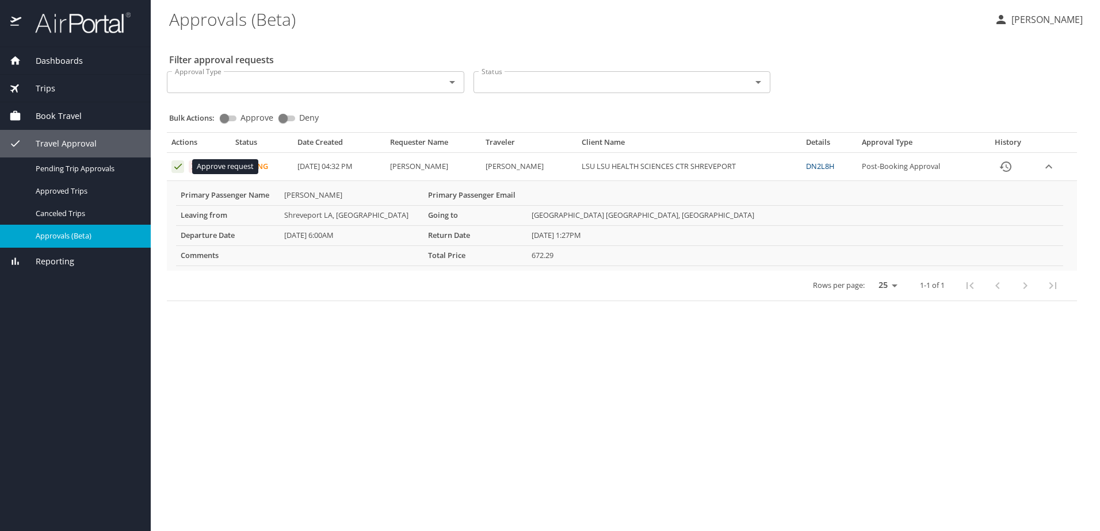 The width and height of the screenshot is (1100, 531). I want to click on th: Primary Passenger Name, so click(228, 196).